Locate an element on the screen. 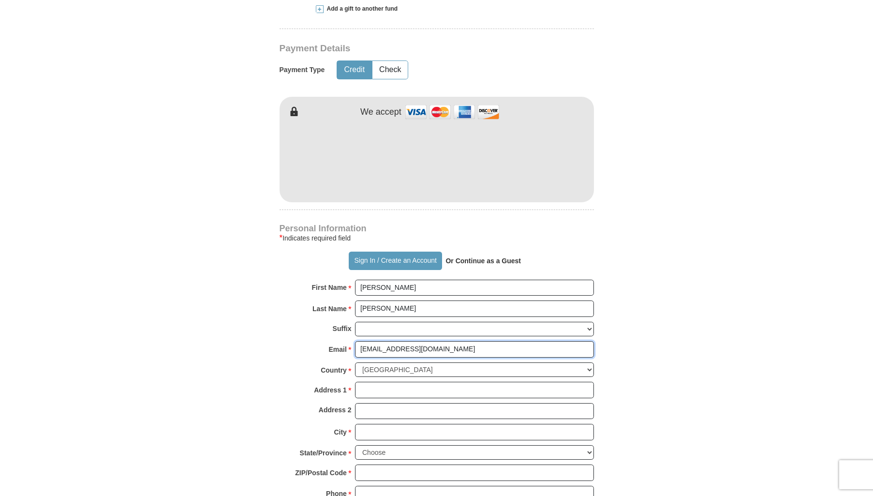 This screenshot has width=873, height=496. button: Credit is located at coordinates (354, 70).